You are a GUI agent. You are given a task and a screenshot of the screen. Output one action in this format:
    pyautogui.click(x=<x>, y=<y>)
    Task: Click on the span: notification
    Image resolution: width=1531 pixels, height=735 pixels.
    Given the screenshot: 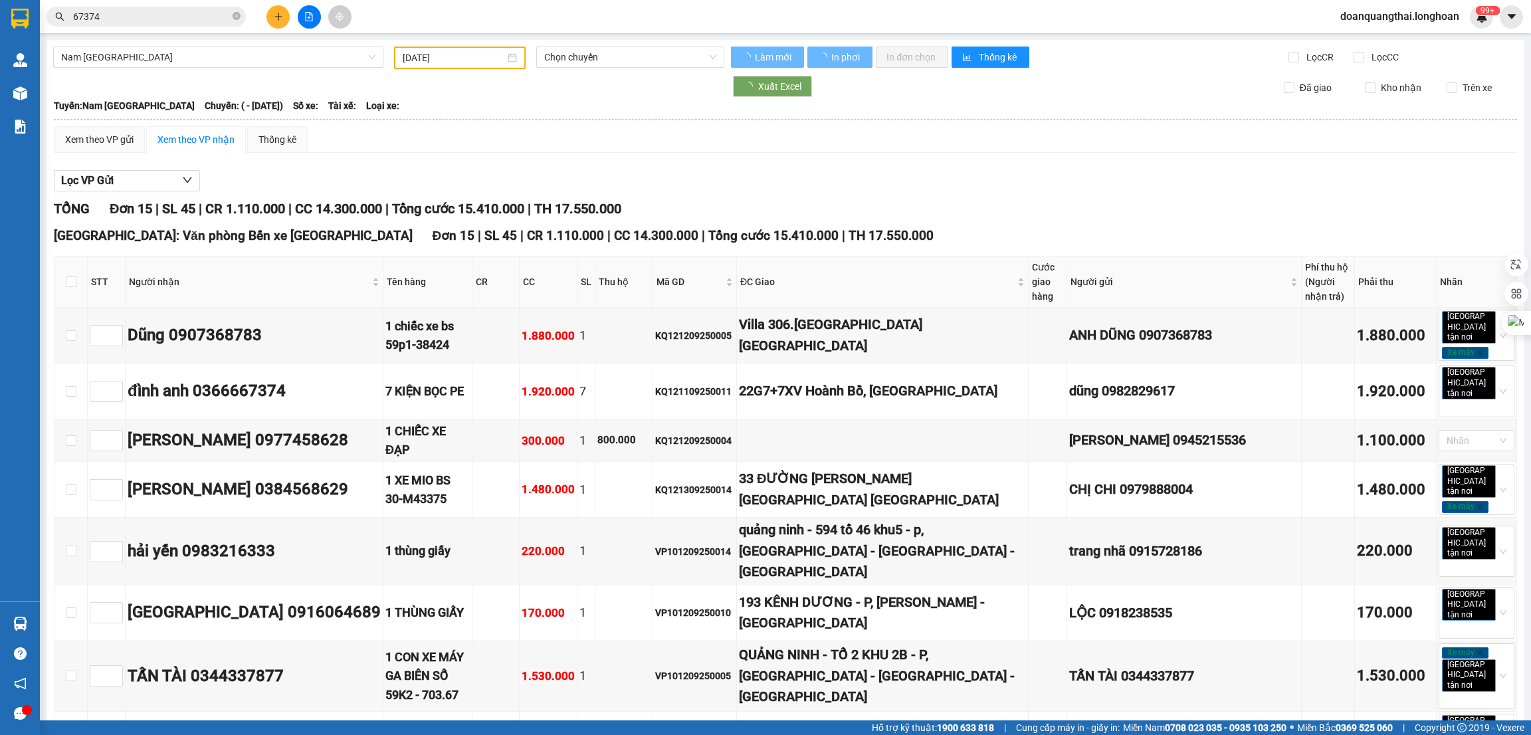 What is the action you would take?
    pyautogui.click(x=20, y=683)
    